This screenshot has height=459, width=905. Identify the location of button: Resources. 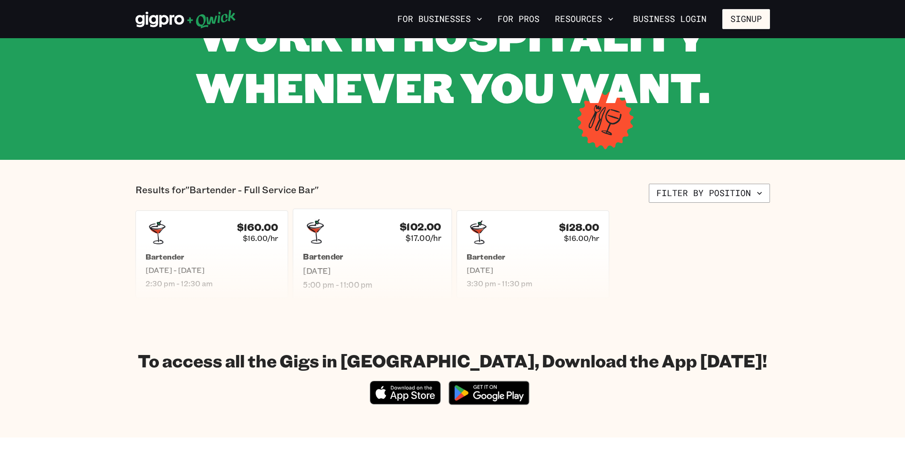
(584, 19).